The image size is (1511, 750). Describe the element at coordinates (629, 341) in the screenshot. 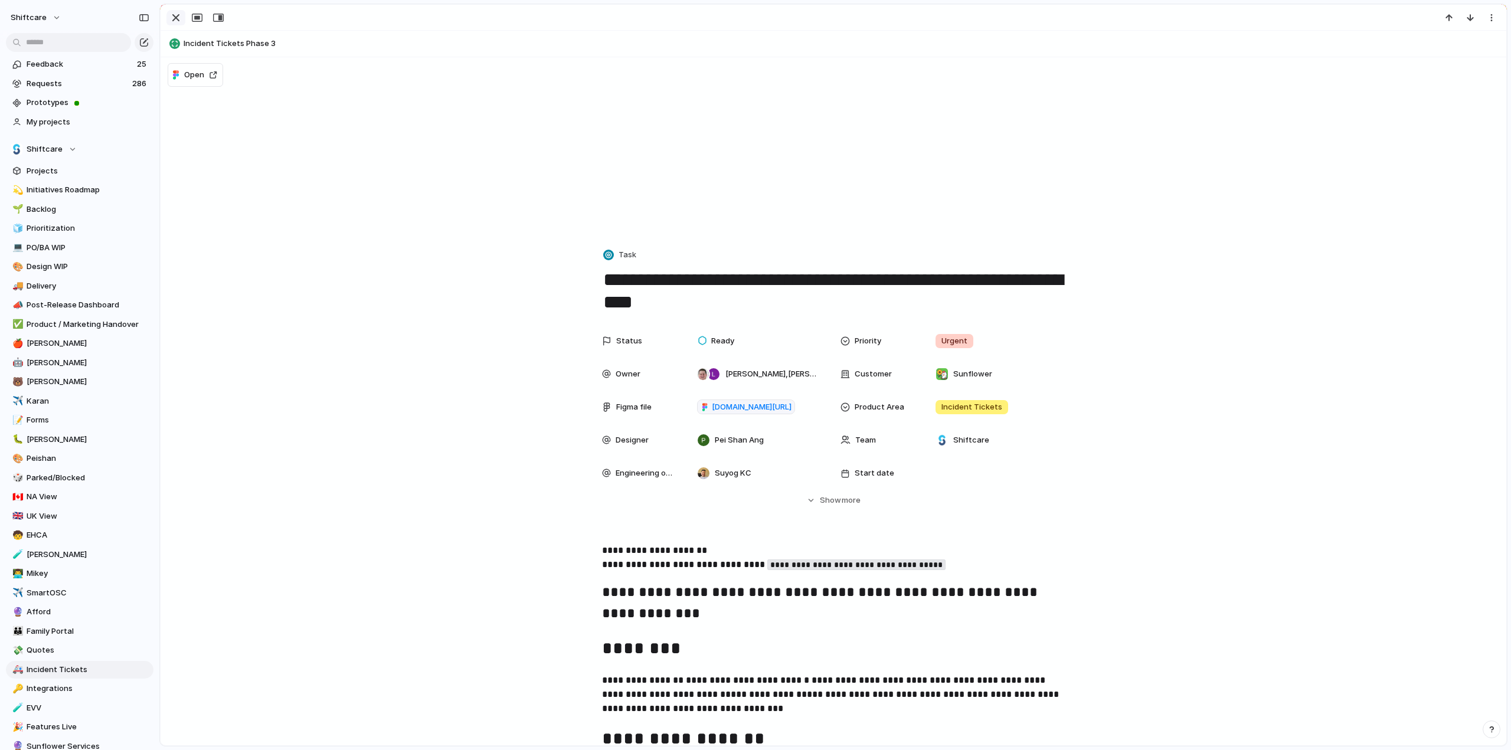

I see `span: Status` at that location.